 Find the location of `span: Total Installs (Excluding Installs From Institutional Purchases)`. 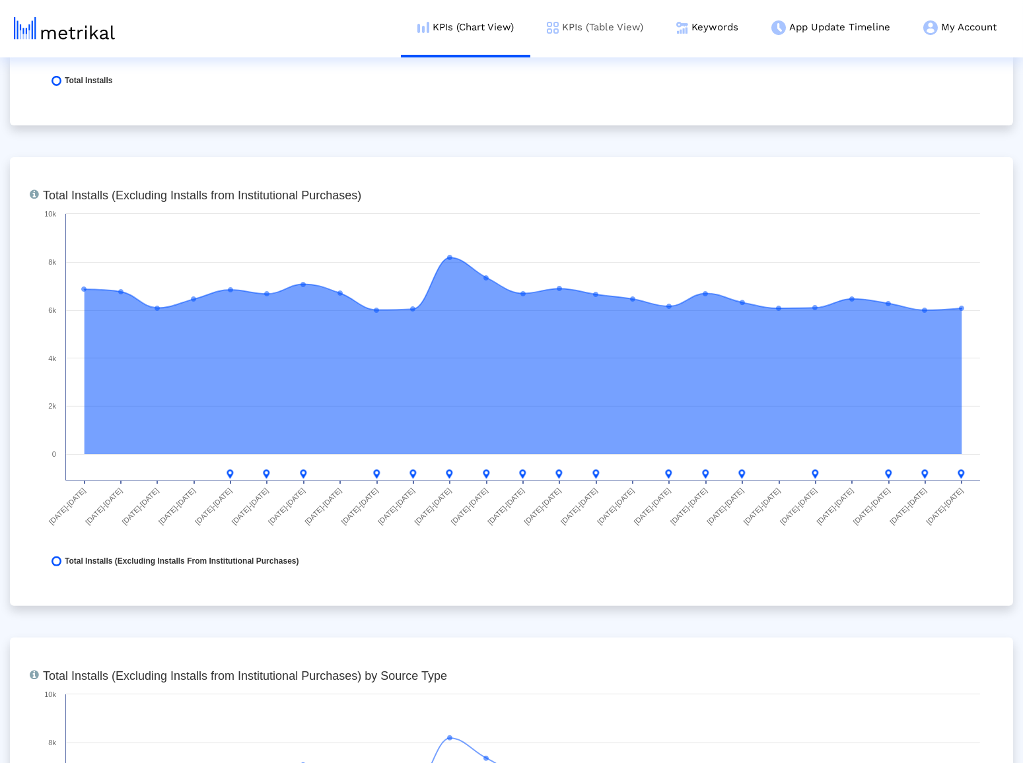

span: Total Installs (Excluding Installs From Institutional Purchases) is located at coordinates (182, 561).